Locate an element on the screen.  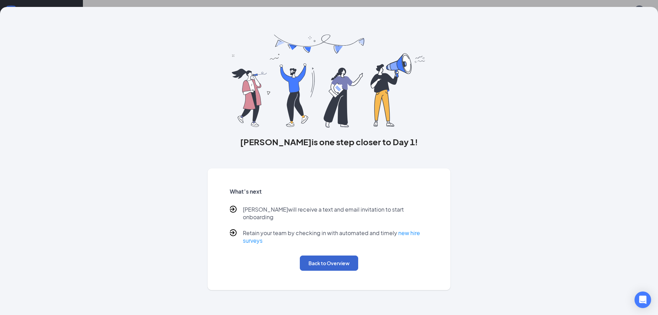
img: you are all set is located at coordinates (329, 81).